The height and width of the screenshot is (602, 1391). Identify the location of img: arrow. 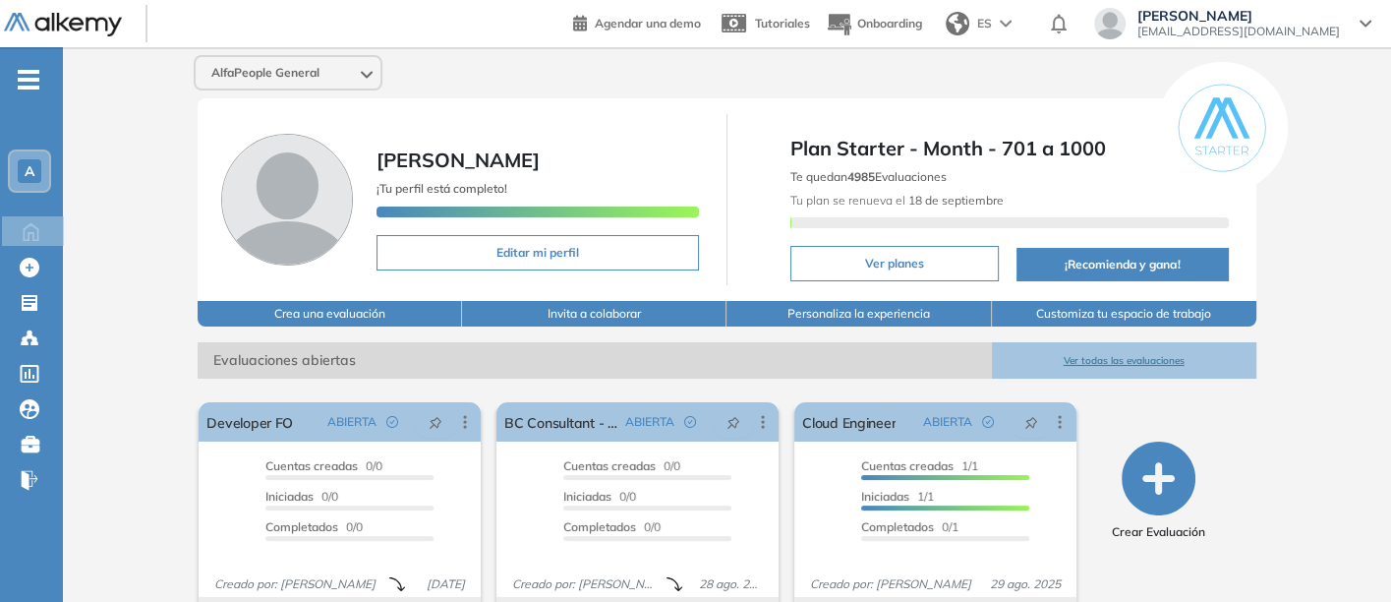
(1006, 24).